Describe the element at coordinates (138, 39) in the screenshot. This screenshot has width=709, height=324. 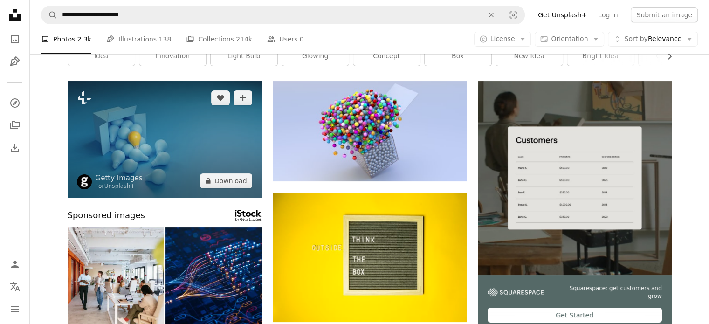
I see `a: Illustrations 138` at that location.